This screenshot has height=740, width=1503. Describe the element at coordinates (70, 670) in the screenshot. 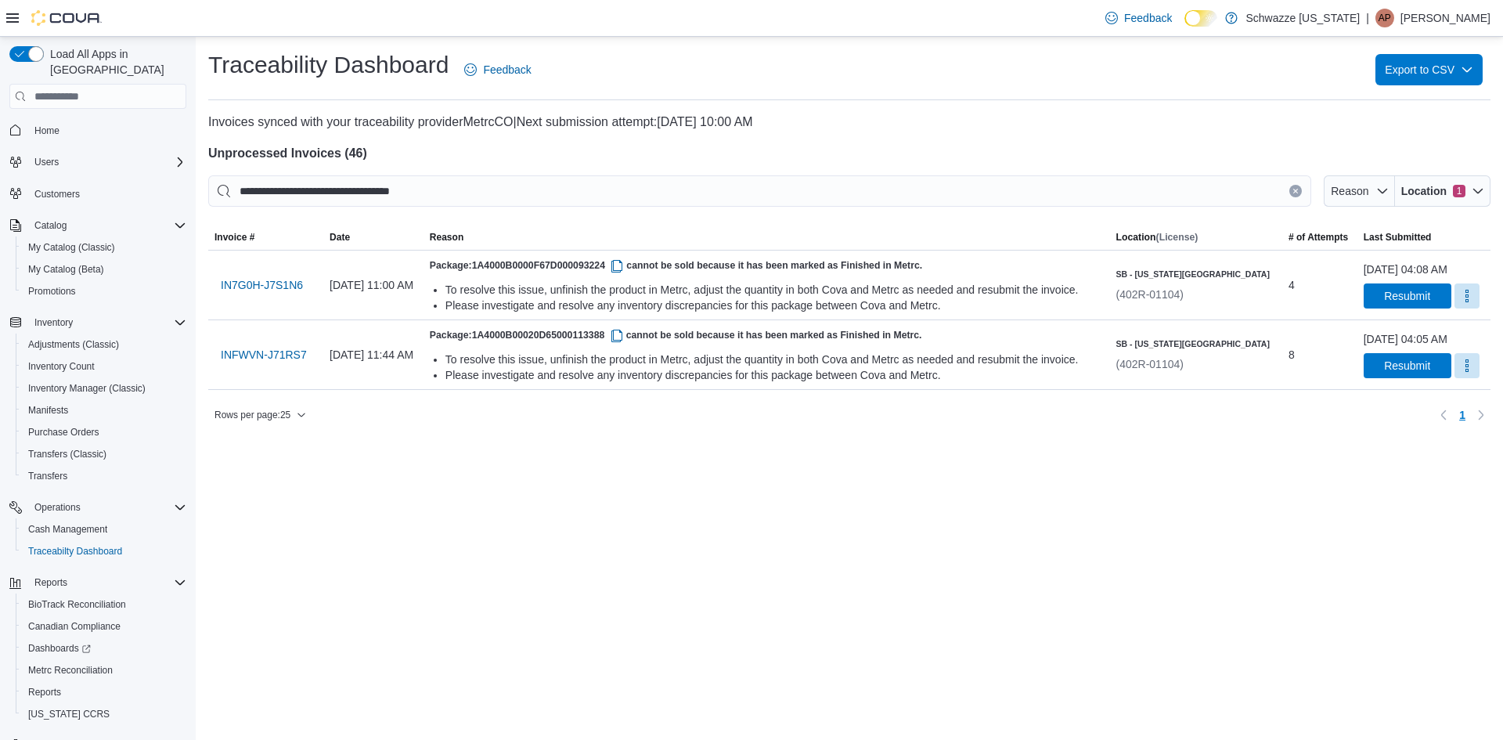

I see `a: Metrc Reconciliation` at that location.